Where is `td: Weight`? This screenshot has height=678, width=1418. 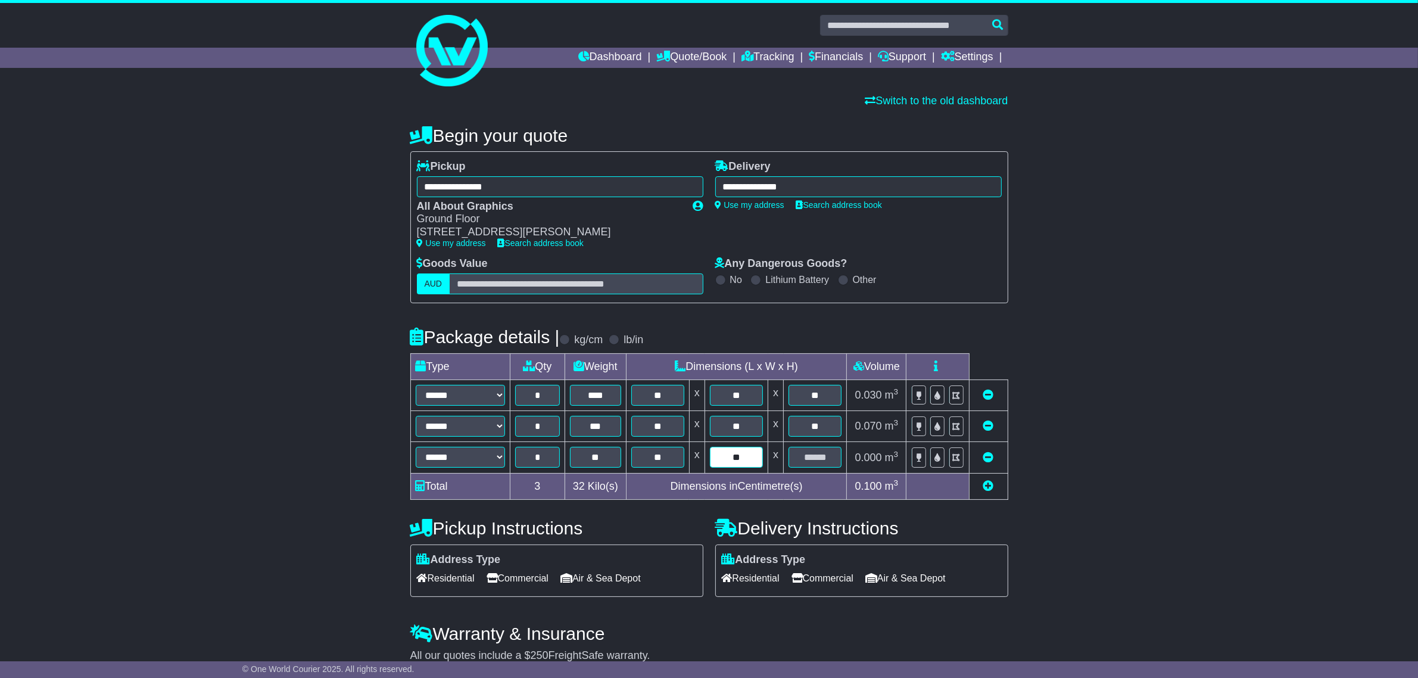
td: Weight is located at coordinates (596, 366).